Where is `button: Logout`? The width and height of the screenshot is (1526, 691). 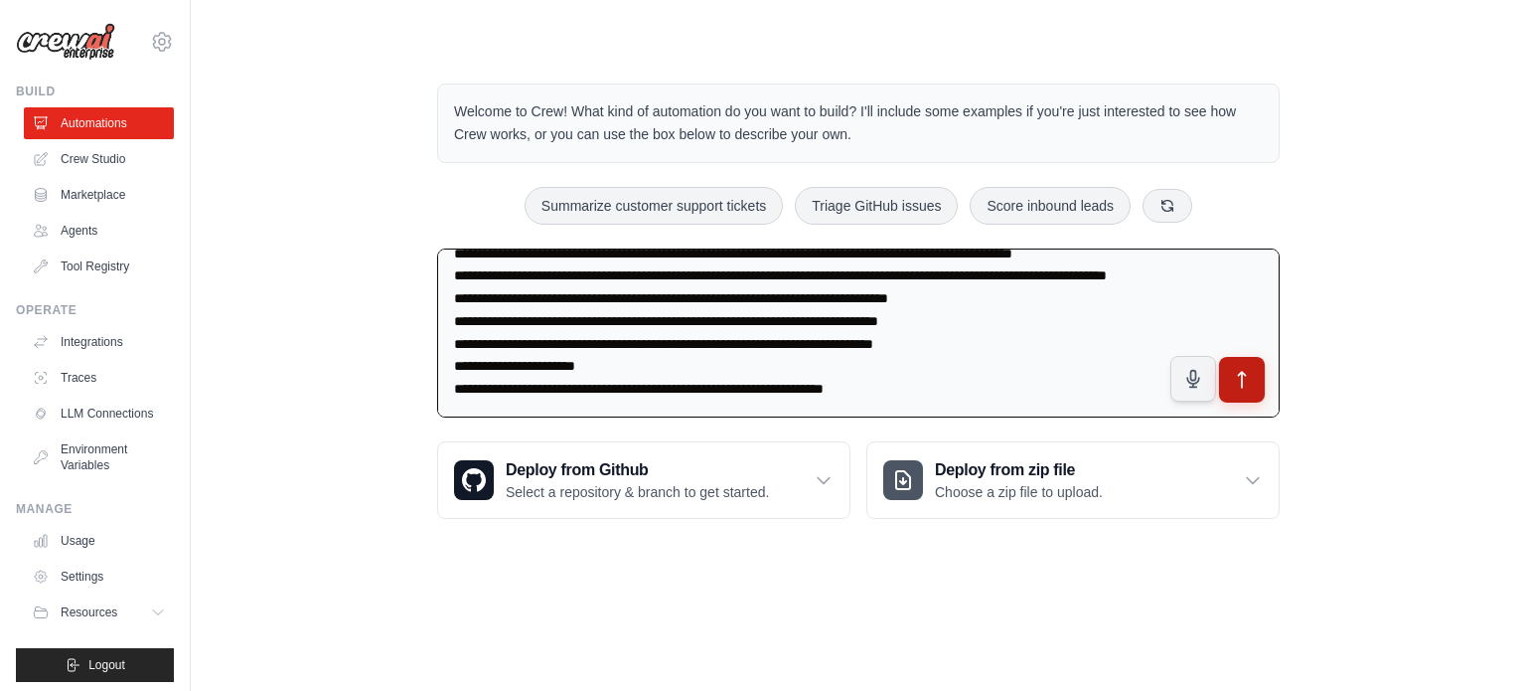 button: Logout is located at coordinates (94, 665).